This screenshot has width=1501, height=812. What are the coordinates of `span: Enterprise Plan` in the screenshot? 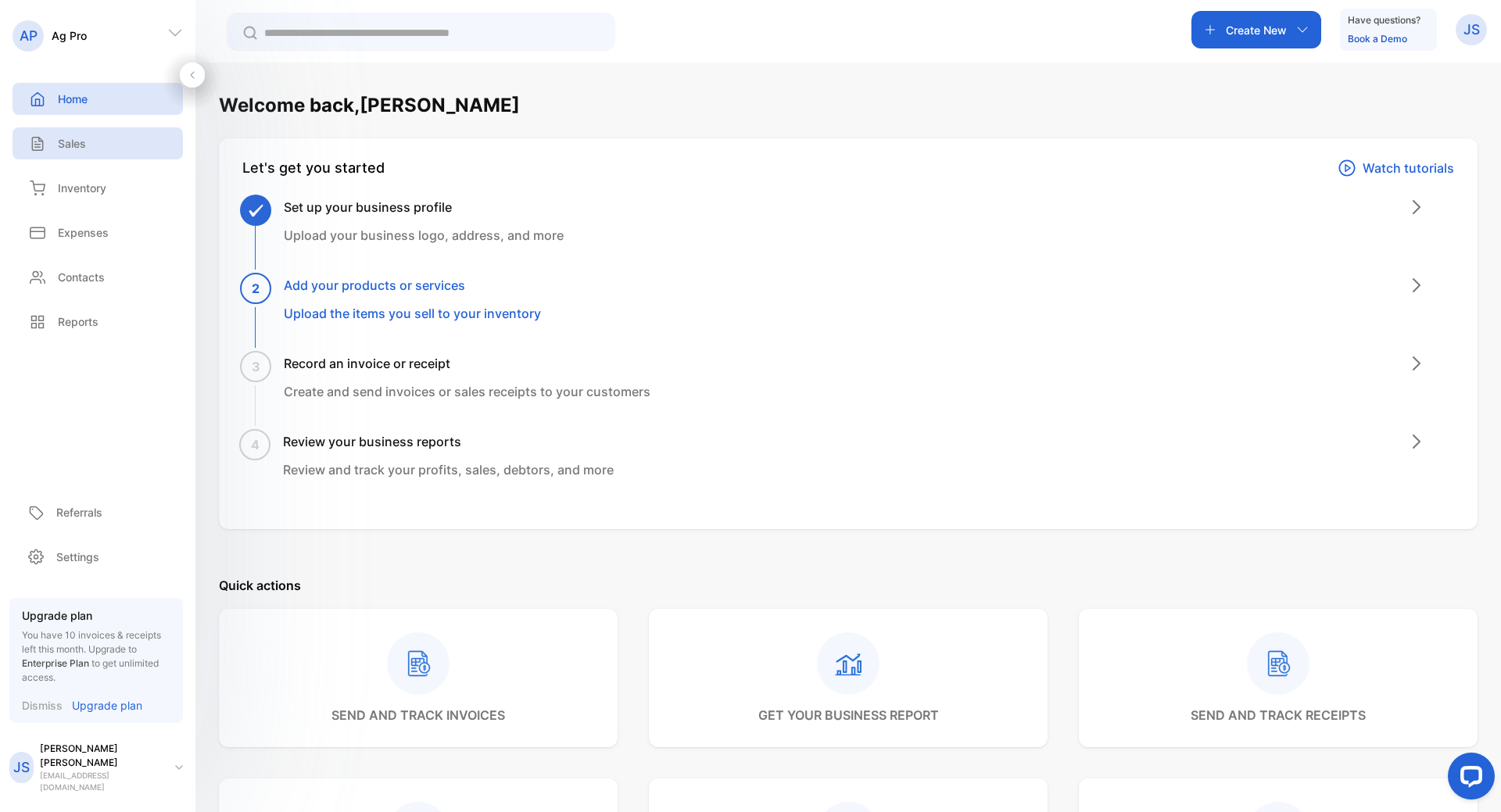 It's located at (56, 663).